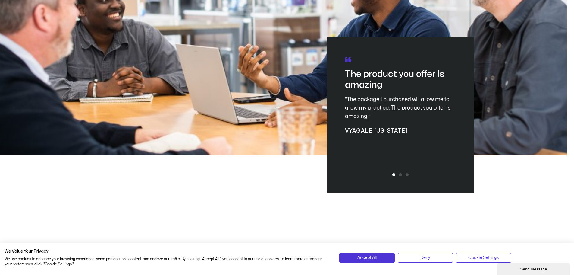  I want to click on h3: The product you offer is amazing, so click(401, 80).